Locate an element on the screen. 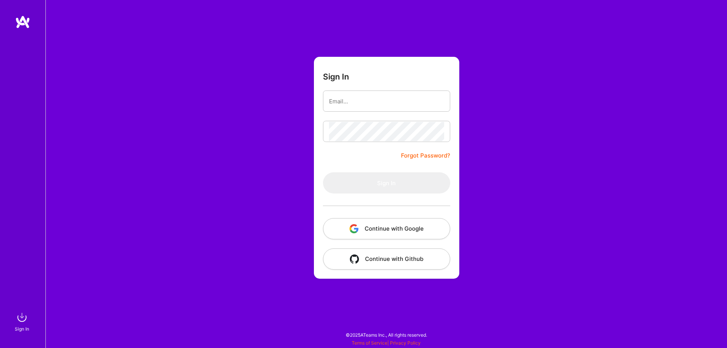  a: Terms of Service is located at coordinates (370, 343).